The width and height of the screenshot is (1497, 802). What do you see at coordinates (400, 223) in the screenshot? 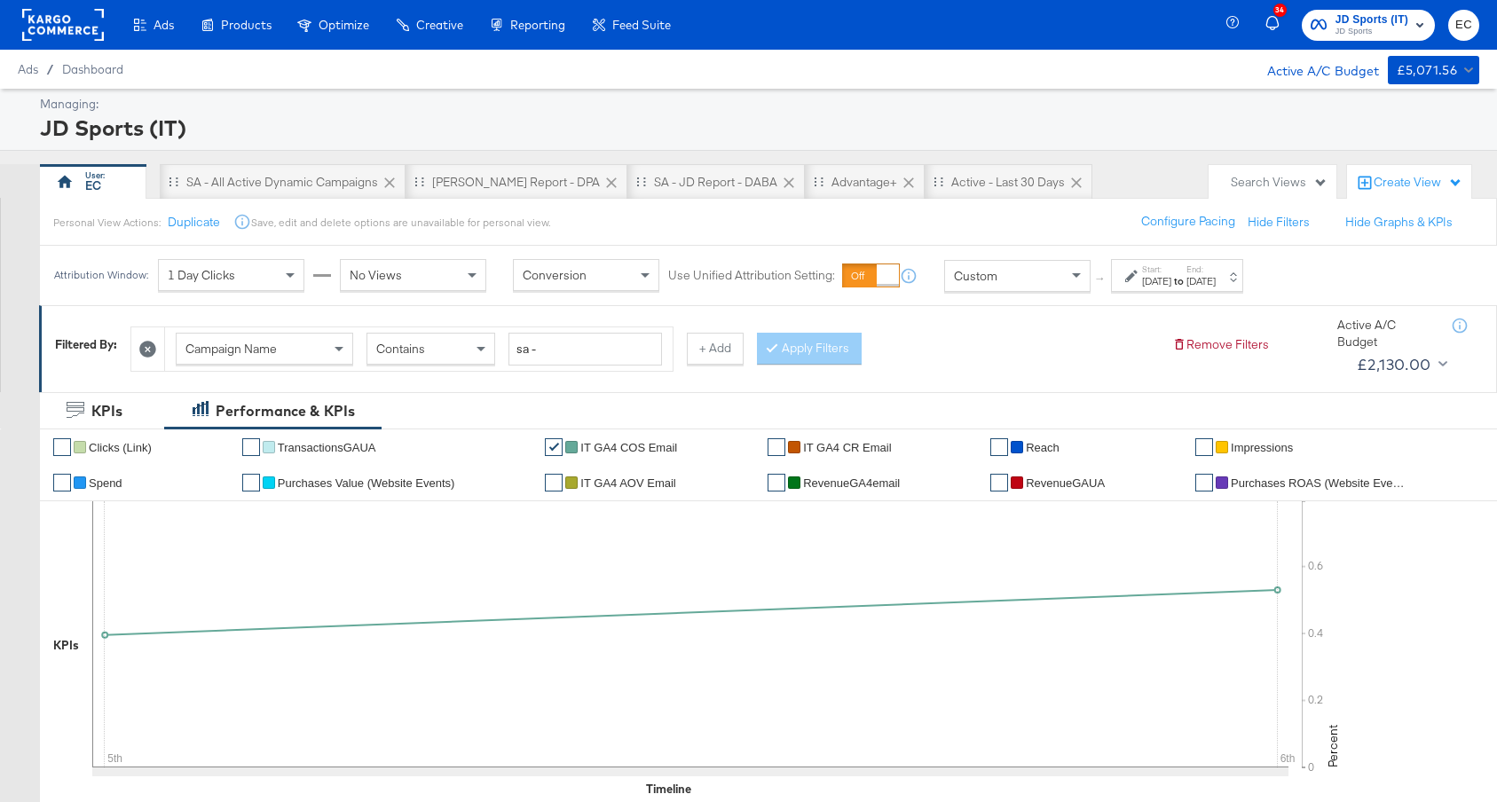
I see `div: Save, edit and delete options are unavailable for personal view.` at bounding box center [400, 223].